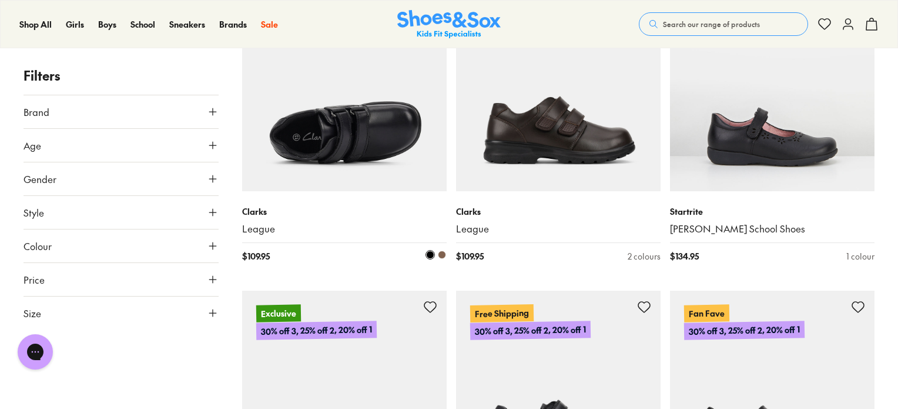 The width and height of the screenshot is (898, 409). What do you see at coordinates (121, 212) in the screenshot?
I see `button: Style` at bounding box center [121, 212].